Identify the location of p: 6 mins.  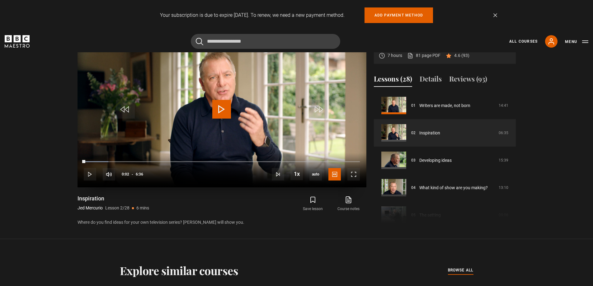
(143, 208).